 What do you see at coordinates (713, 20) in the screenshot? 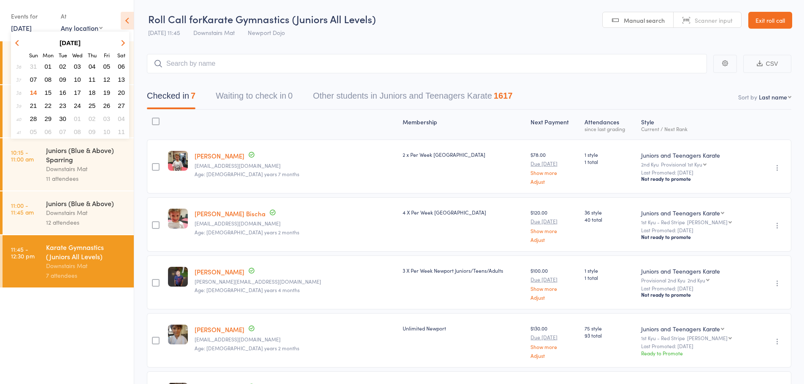
I see `span: Scanner input` at bounding box center [713, 20].